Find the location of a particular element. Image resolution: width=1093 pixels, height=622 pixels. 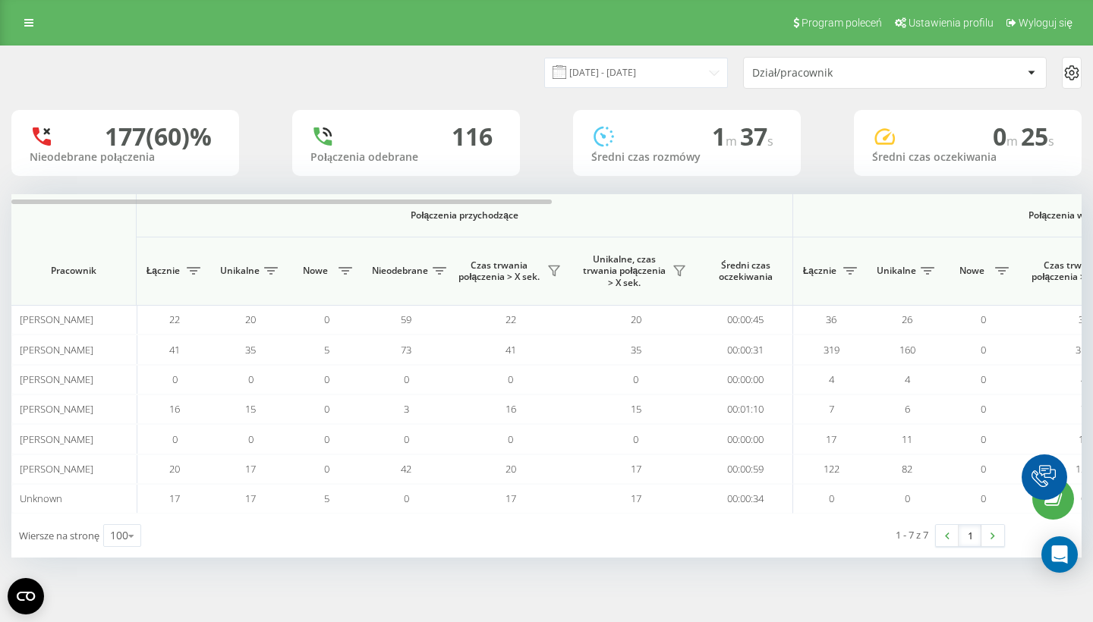

div: Nieodebrane połączenia is located at coordinates (125, 157).